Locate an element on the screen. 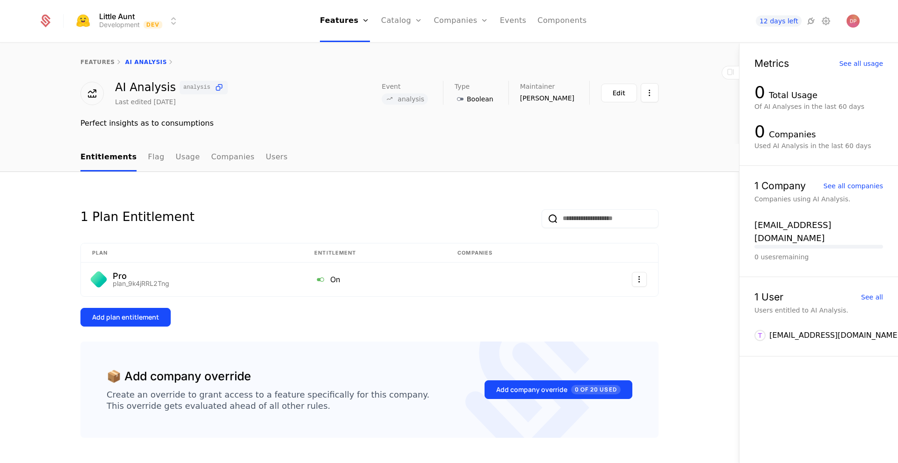  div: 0 uses remaining is located at coordinates (818, 257).